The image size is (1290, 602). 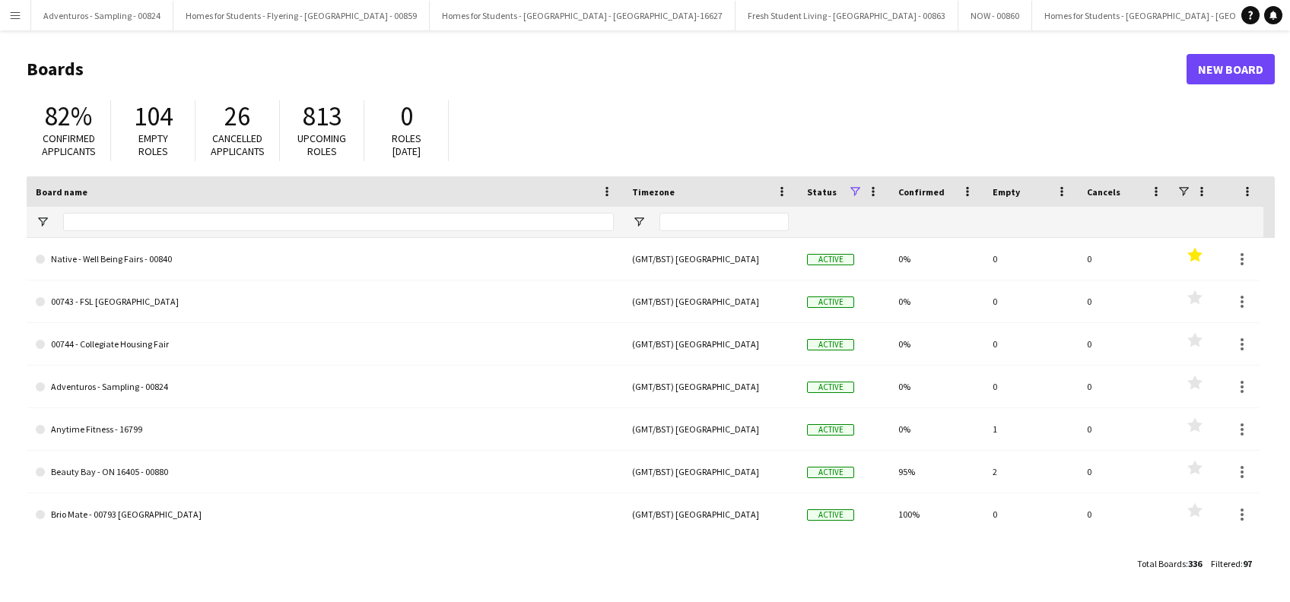 What do you see at coordinates (322, 145) in the screenshot?
I see `span: Upcoming roles` at bounding box center [322, 145].